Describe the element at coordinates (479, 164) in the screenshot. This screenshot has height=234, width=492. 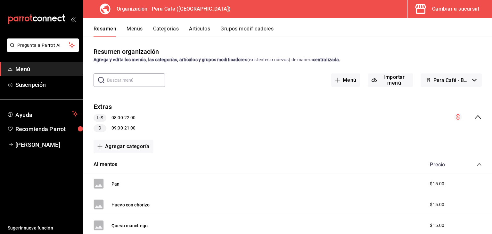
I see `button: collapse-category-row` at that location.